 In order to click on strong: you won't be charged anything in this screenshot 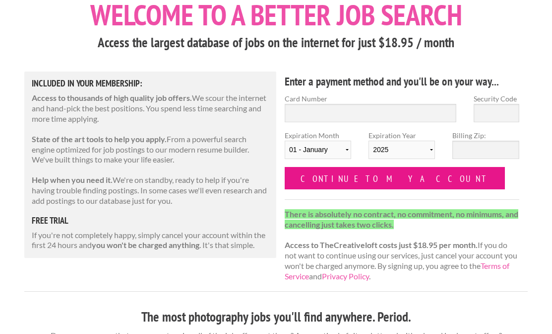, I will do `click(145, 244)`.